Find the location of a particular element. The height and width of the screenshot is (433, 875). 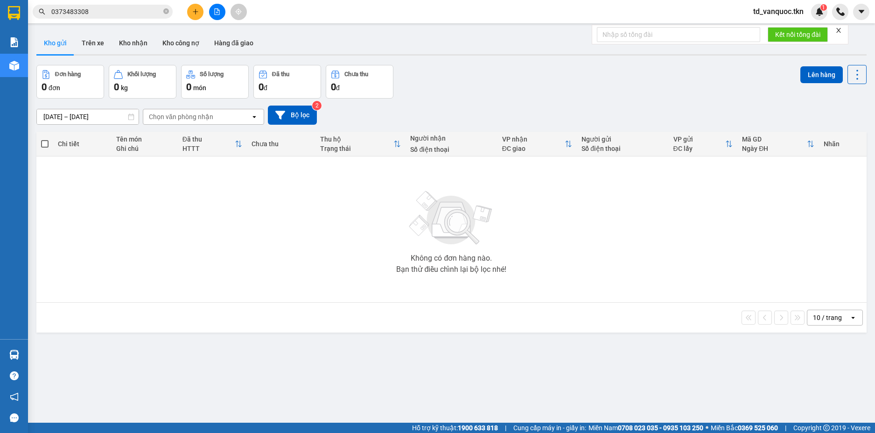

div: ĐC lấy is located at coordinates (700, 148).